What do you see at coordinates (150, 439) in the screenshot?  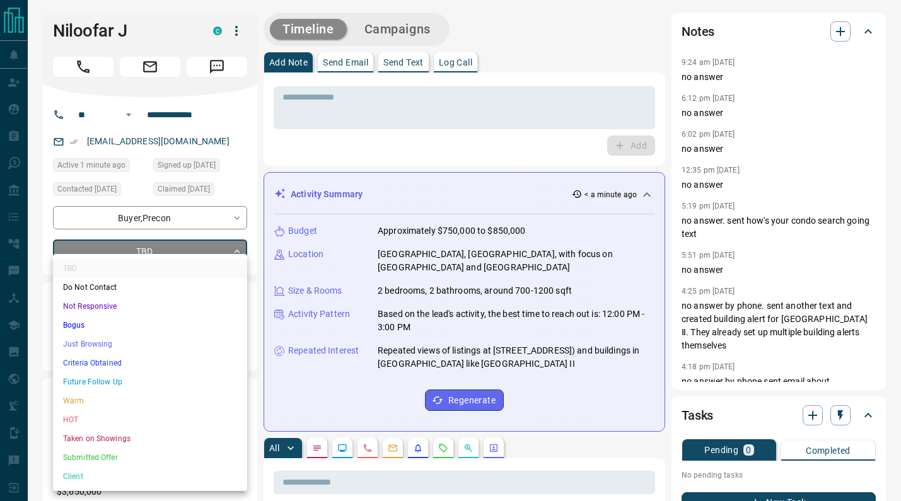 I see `li: Taken on Showings` at bounding box center [150, 439].